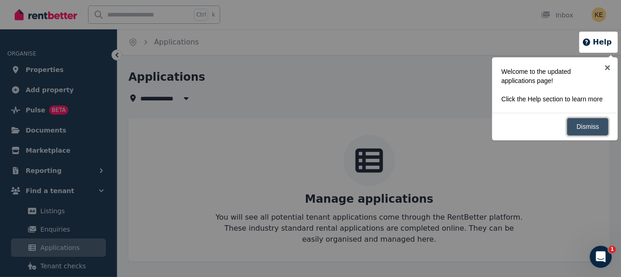 This screenshot has width=621, height=277. I want to click on p: Click the Help section to learn more, so click(552, 99).